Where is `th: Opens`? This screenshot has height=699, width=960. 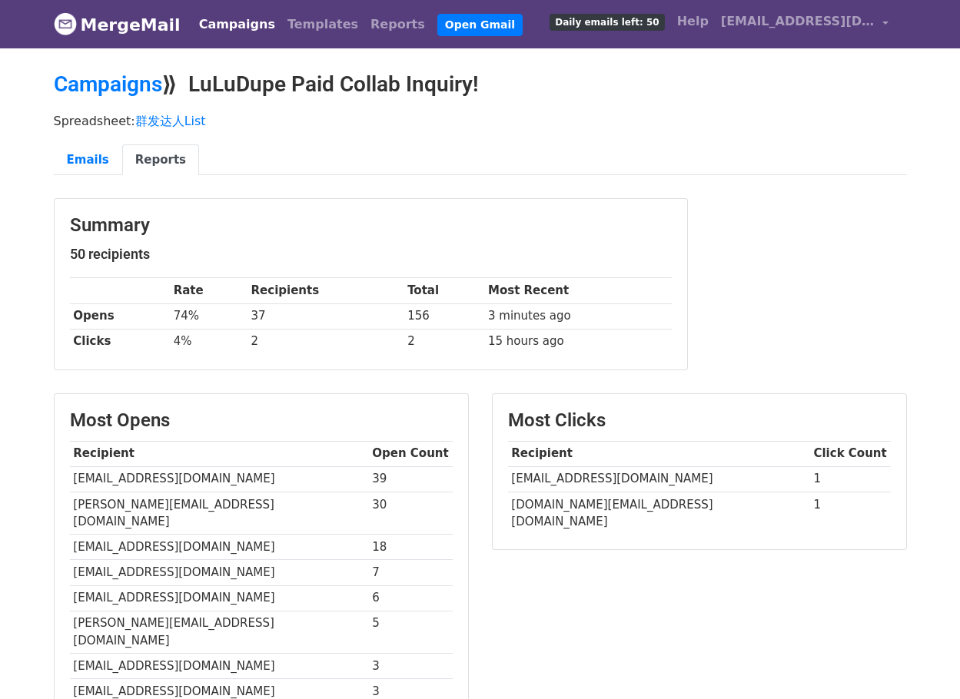
th: Opens is located at coordinates (120, 316).